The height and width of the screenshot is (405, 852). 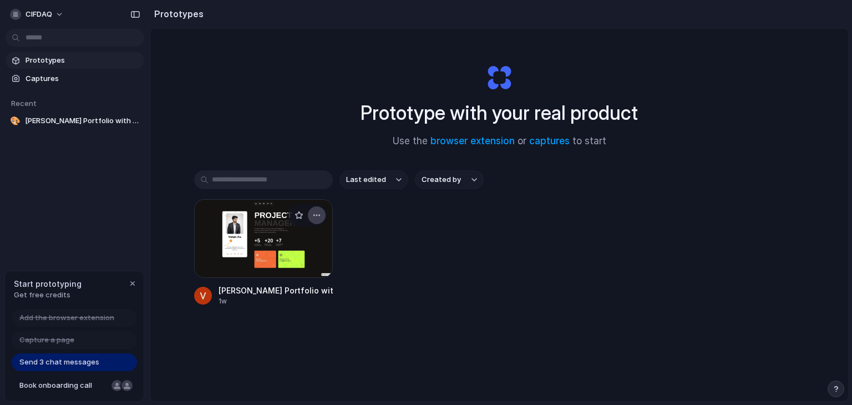 I want to click on span: Capture a page, so click(x=47, y=340).